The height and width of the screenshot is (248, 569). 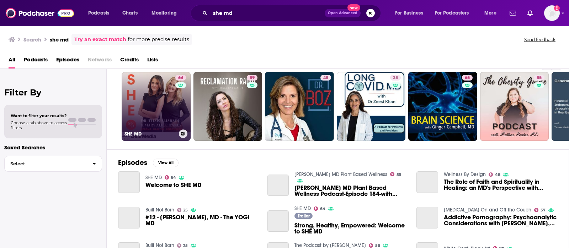 I want to click on span: Choose a tab above to access filters., so click(x=39, y=125).